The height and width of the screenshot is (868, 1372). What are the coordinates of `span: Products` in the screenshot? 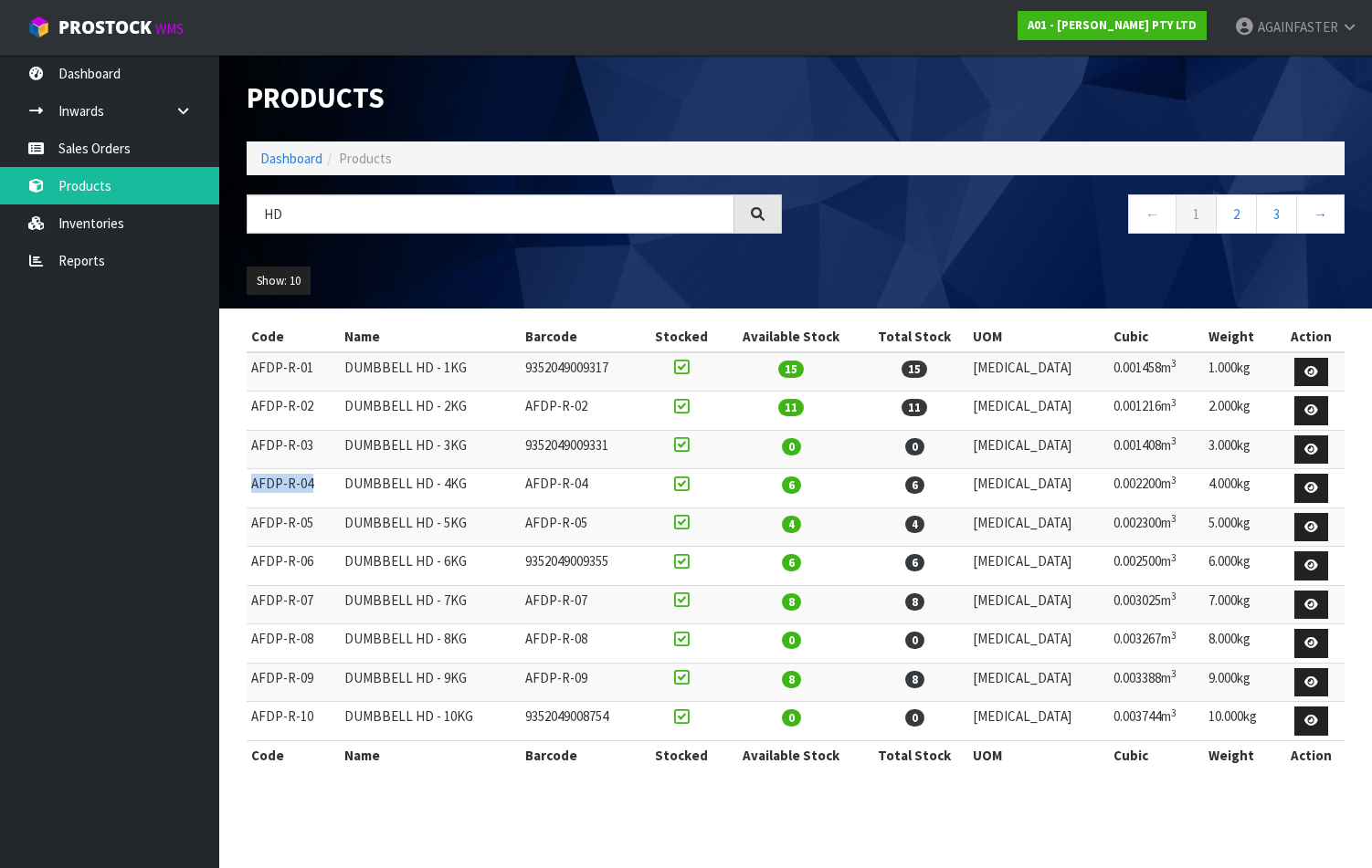 It's located at (365, 158).